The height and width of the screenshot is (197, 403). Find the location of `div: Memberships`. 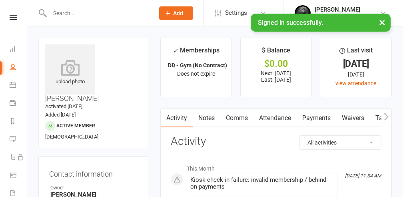

div: Memberships is located at coordinates (196, 52).